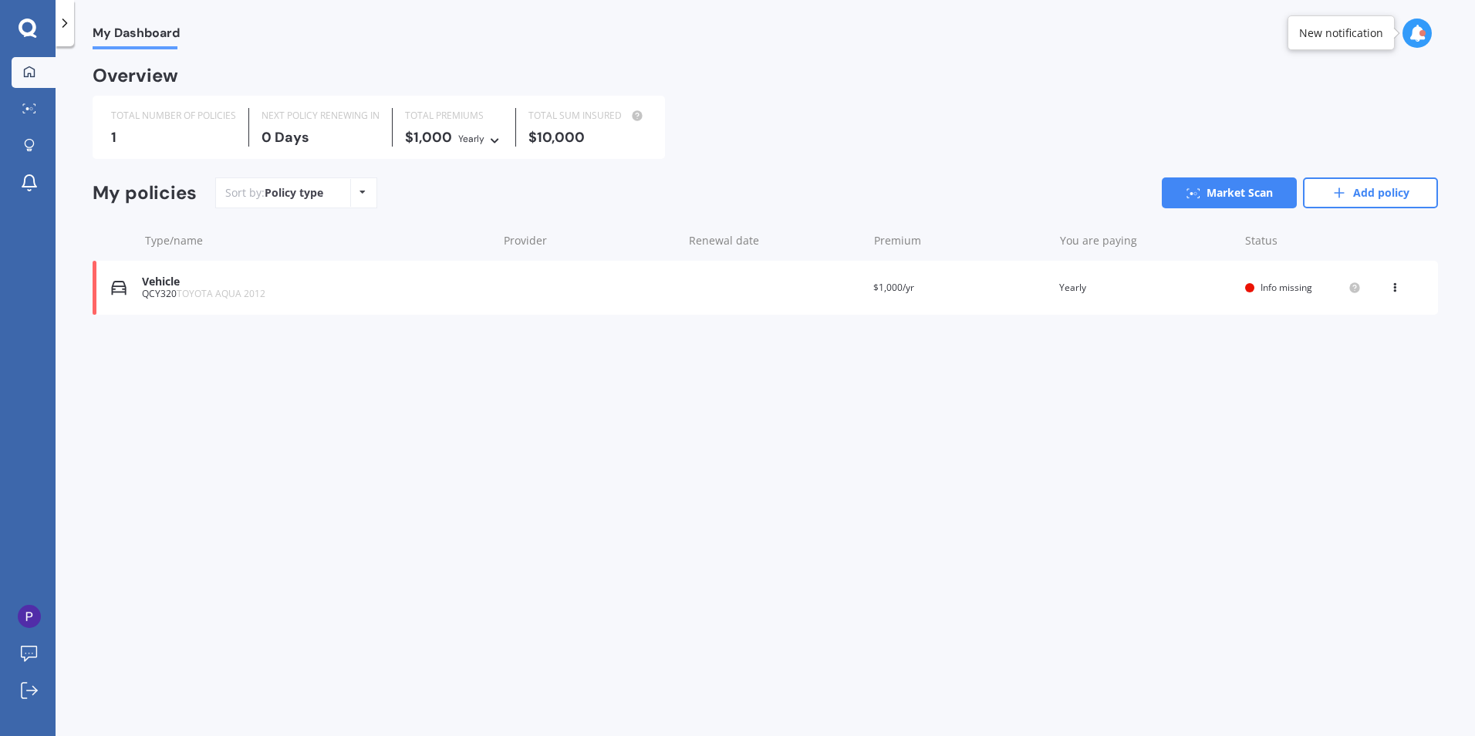 This screenshot has width=1475, height=736. Describe the element at coordinates (775, 241) in the screenshot. I see `div: Renewal date` at that location.